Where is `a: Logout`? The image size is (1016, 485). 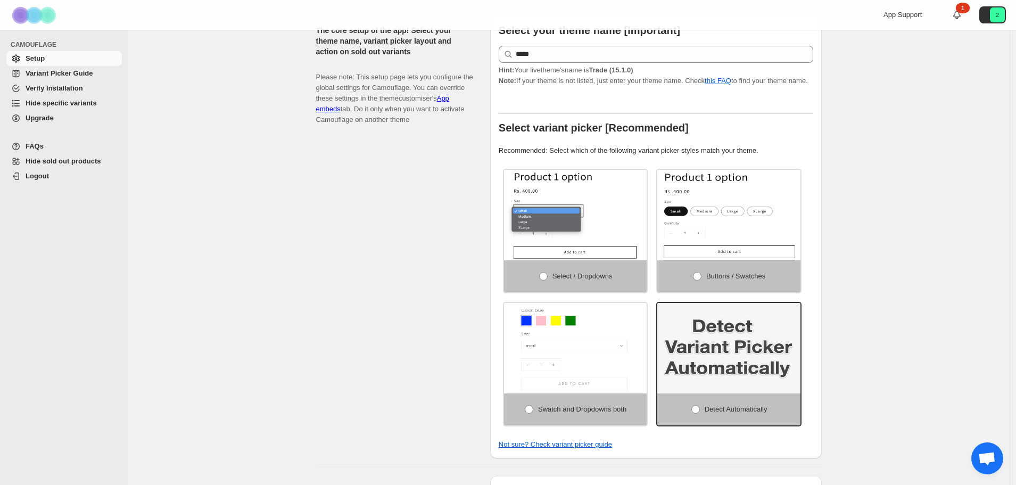 a: Logout is located at coordinates (64, 176).